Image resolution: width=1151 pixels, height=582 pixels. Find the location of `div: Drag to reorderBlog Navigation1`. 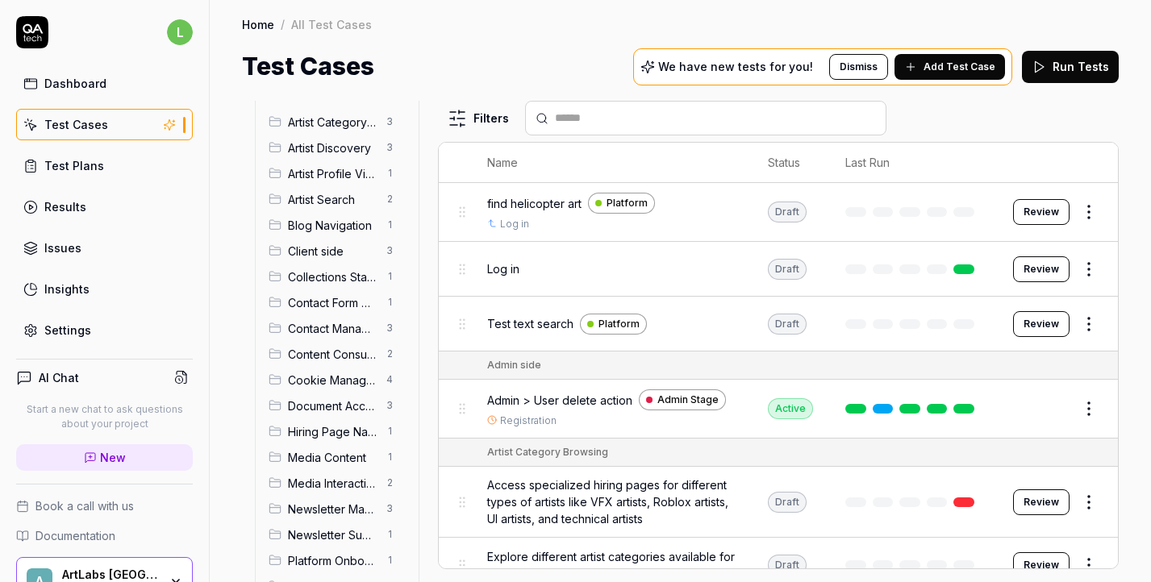

div: Drag to reorderBlog Navigation1 is located at coordinates (334, 225).